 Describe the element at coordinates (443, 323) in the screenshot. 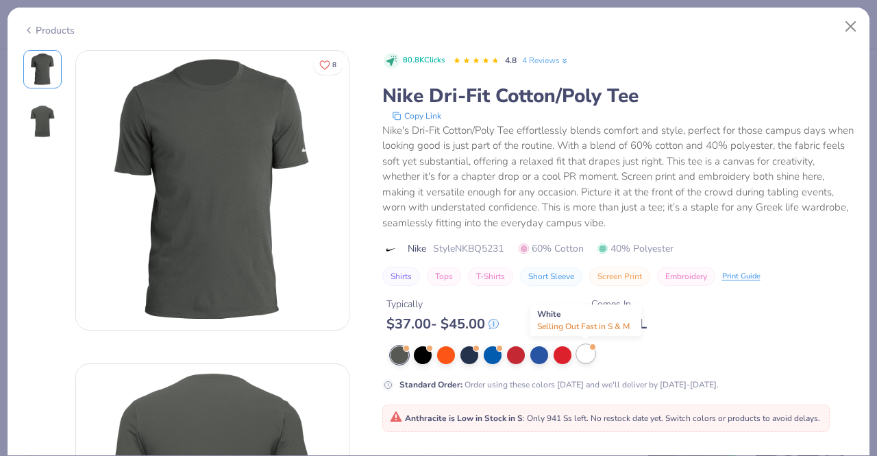

I see `div: $ 37.00 - $ 45.00` at that location.